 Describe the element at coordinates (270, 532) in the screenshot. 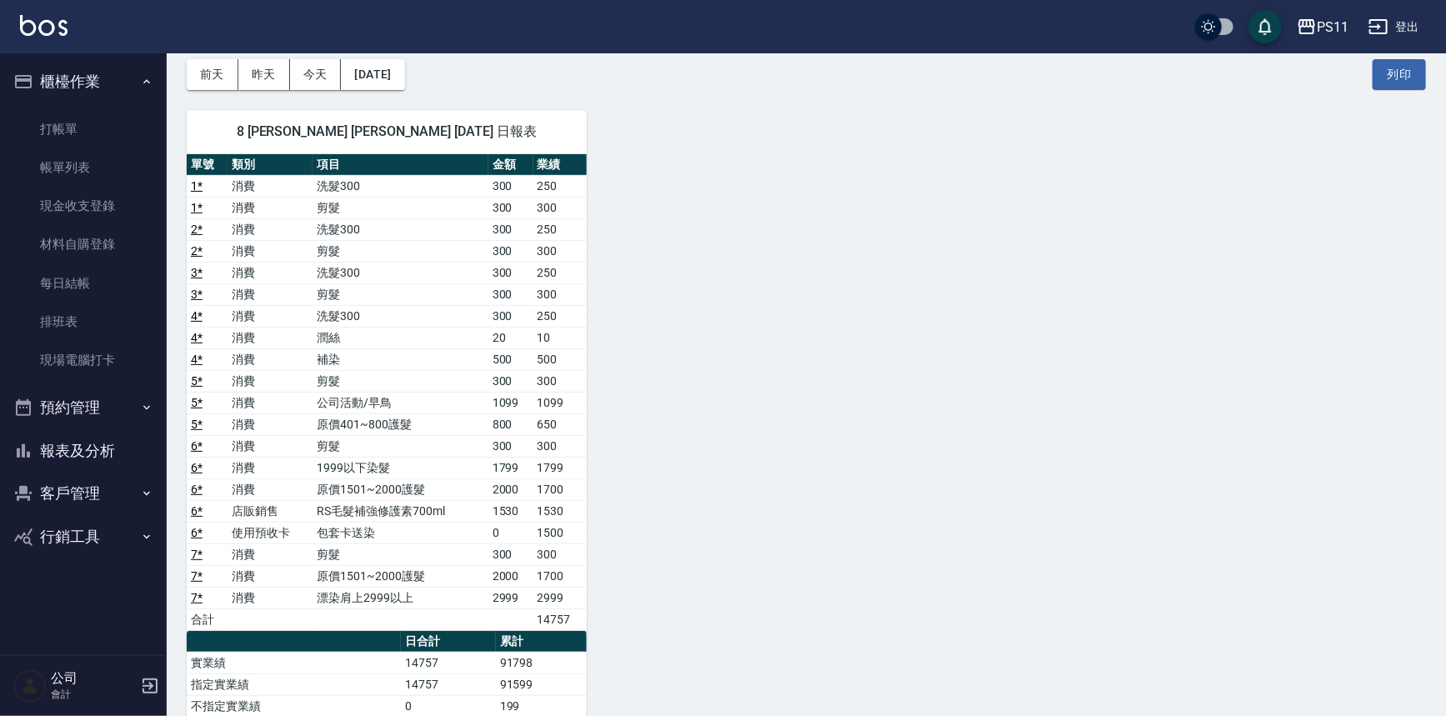

I see `td: 使用預收卡` at that location.